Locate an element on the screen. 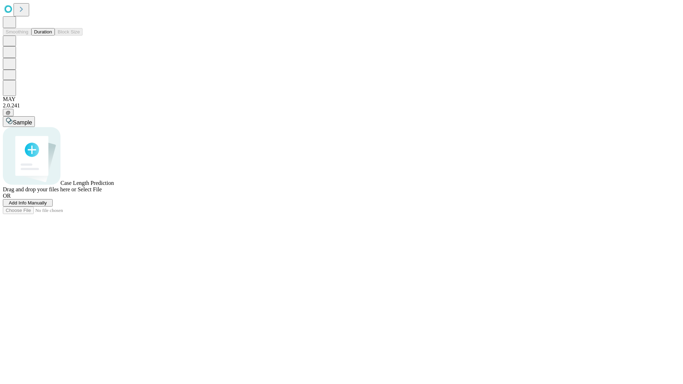 Image resolution: width=683 pixels, height=384 pixels. span: Drag and drop your files here or is located at coordinates (40, 189).